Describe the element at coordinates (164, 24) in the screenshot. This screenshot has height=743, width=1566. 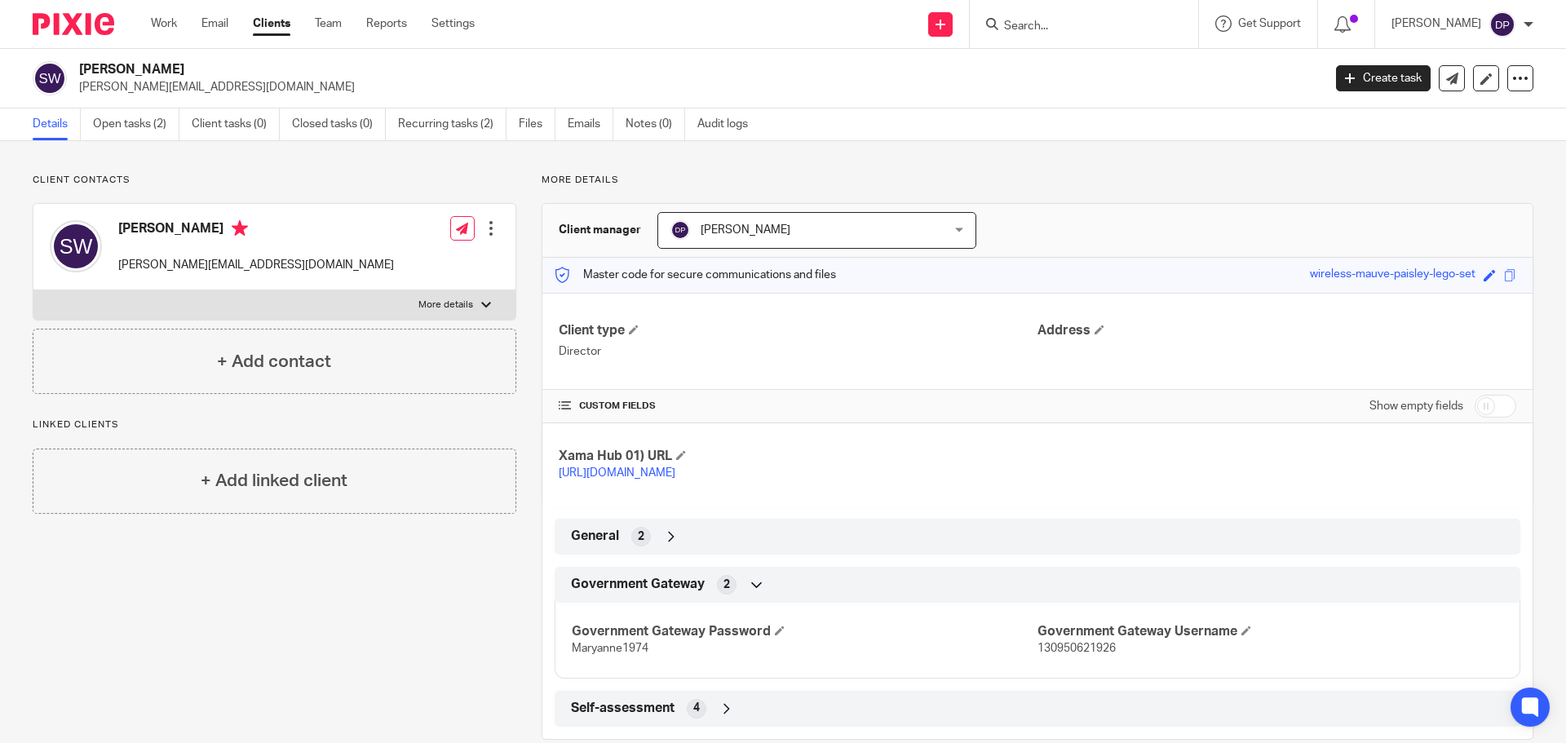
I see `a: Work` at that location.